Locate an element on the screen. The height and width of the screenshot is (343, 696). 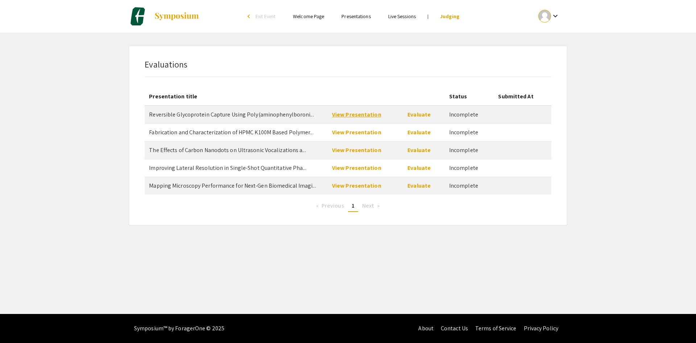
span: Evaluations is located at coordinates (166, 64).